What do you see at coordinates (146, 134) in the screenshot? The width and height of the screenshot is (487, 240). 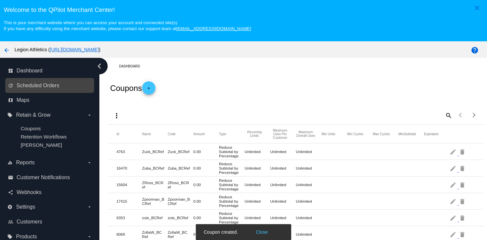 I see `button: Change sorting for Name` at bounding box center [146, 134].